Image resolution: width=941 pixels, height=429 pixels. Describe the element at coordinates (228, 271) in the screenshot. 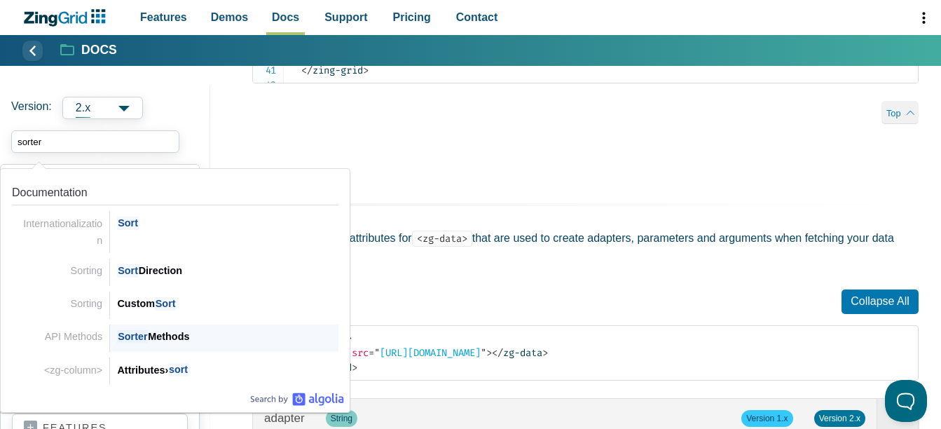

I see `div: Direction` at that location.